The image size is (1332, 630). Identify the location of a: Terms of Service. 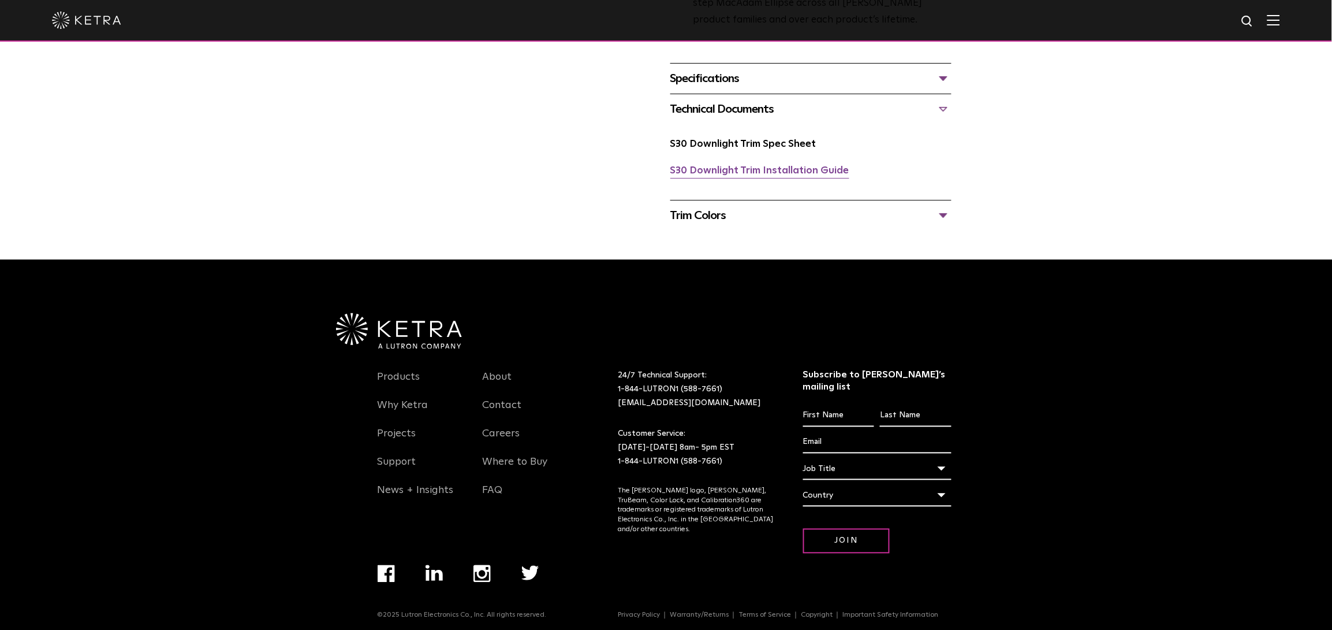
(765, 615).